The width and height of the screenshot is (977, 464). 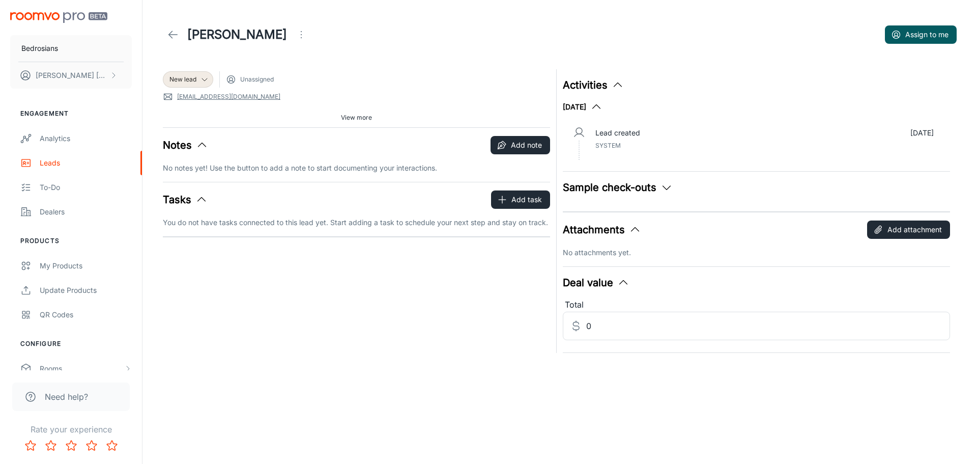 I want to click on div: Rooms, so click(x=81, y=368).